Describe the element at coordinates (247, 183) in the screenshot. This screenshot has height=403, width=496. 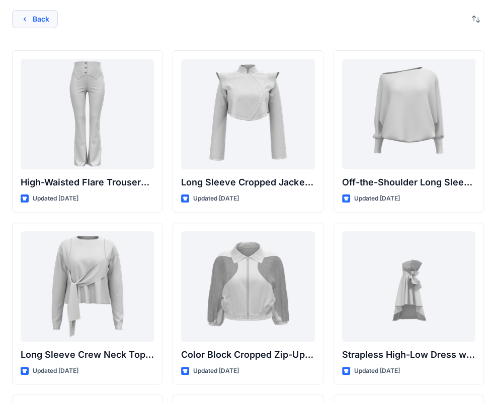
I see `p: Long Sleeve Cropped Jacket with Mandarin Collar and Shoulder Detail` at that location.